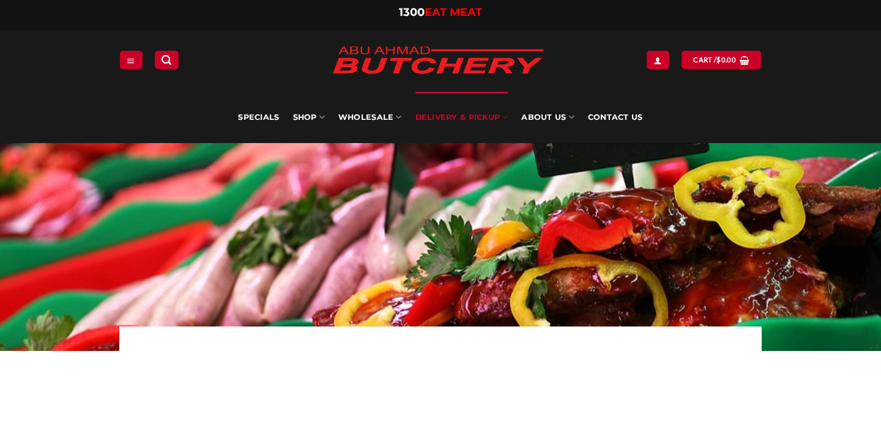  What do you see at coordinates (726, 59) in the screenshot?
I see `bdi: 0.00` at bounding box center [726, 59].